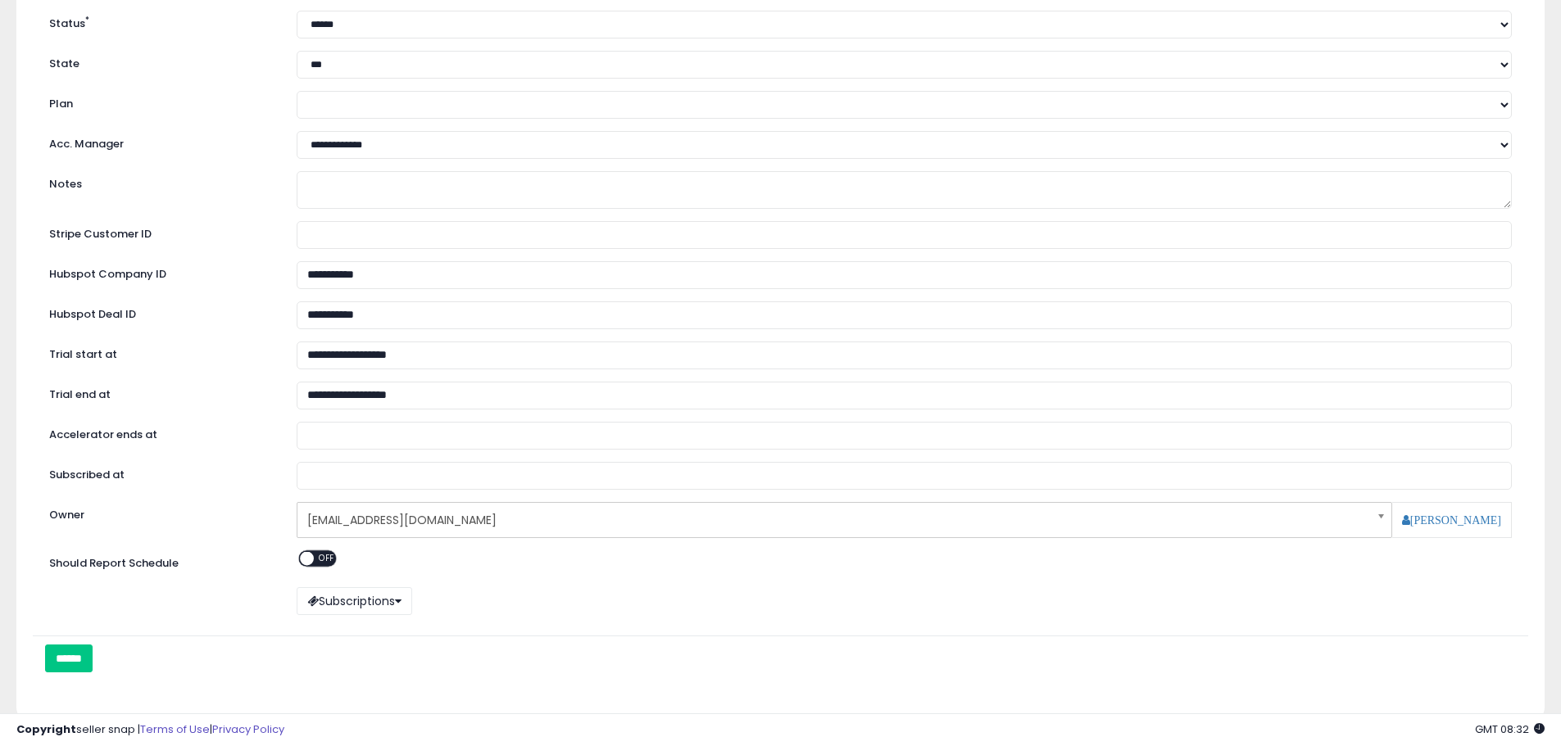  Describe the element at coordinates (161, 102) in the screenshot. I see `label: Plan` at that location.